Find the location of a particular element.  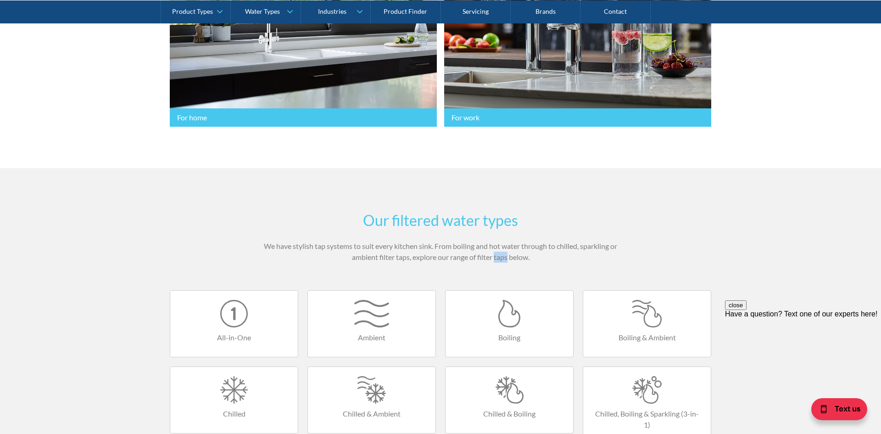

div: Industries is located at coordinates (332, 11).